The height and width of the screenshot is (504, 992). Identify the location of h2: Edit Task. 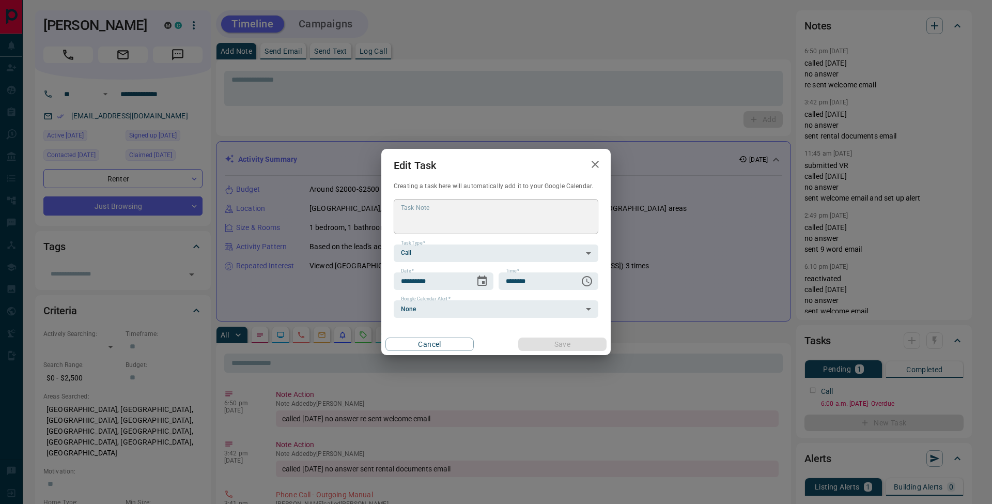
(415, 165).